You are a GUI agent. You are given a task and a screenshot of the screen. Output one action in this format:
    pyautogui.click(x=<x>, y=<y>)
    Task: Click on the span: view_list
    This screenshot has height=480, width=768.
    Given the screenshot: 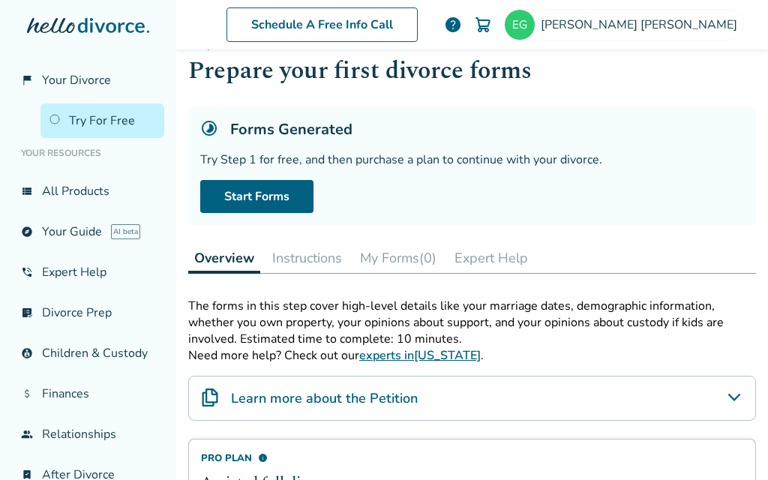 What is the action you would take?
    pyautogui.click(x=27, y=191)
    